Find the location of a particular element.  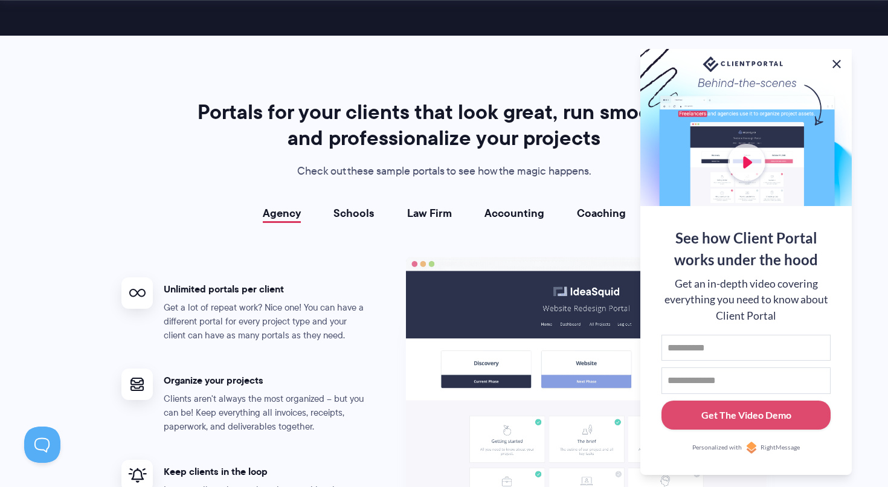

h4: Keep clients in the loop is located at coordinates (266, 471).